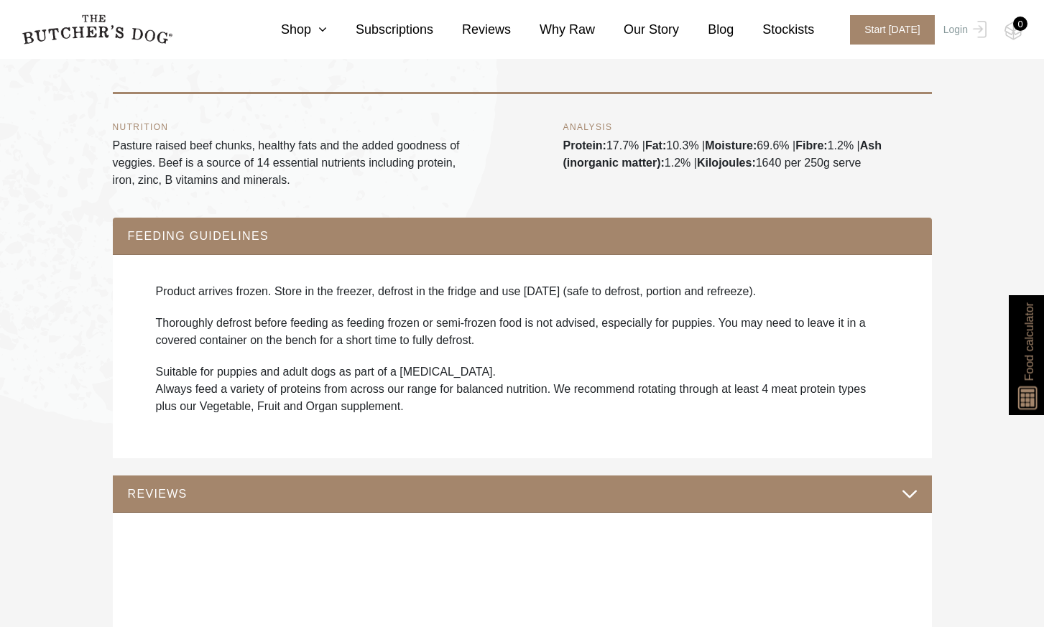 The width and height of the screenshot is (1044, 627). I want to click on a: Why Raw, so click(552, 29).